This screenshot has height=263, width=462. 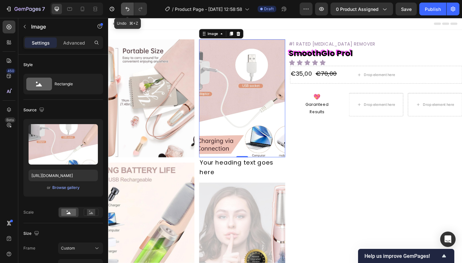 I want to click on h2: Rich Text Editor. Editing area: main, so click(x=227, y=94).